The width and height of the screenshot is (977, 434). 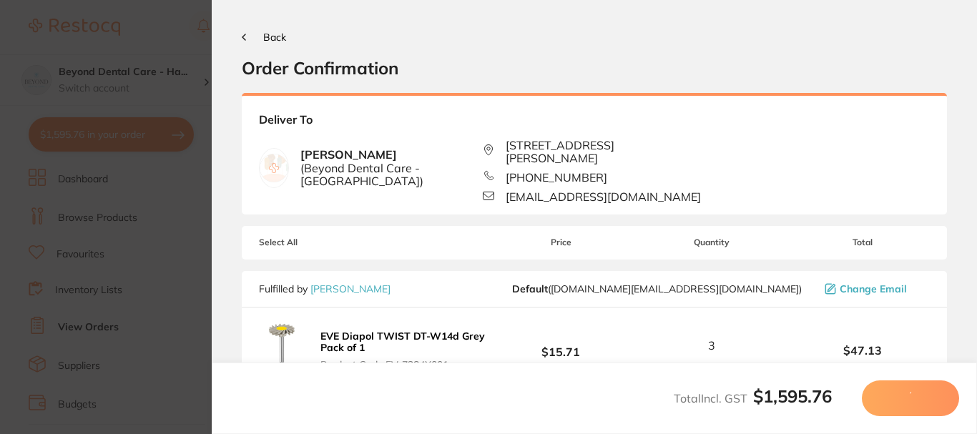 I want to click on button: EVE Diapol TWIST DT-W14d Grey Pack of 1 Product Code:EV-7284X001, so click(x=405, y=350).